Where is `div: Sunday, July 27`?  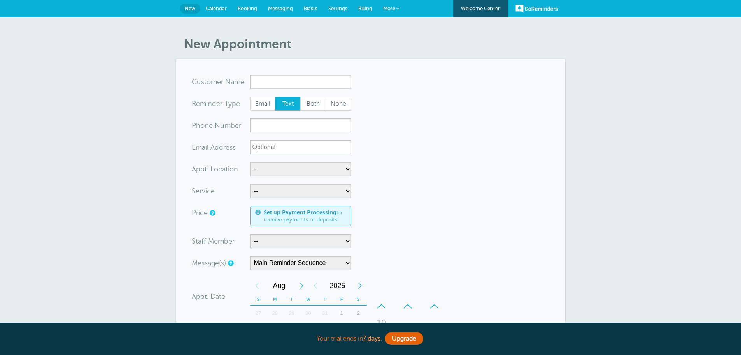 div: Sunday, July 27 is located at coordinates (258, 313).